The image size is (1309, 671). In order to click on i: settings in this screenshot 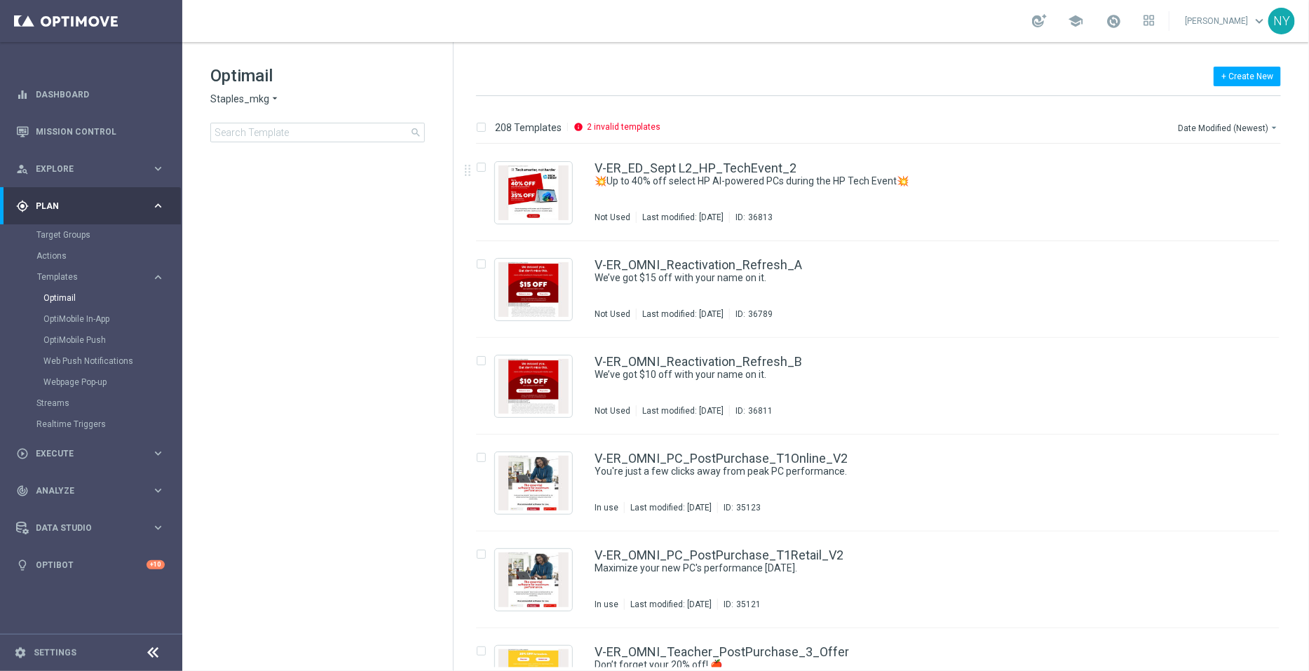, I will do `click(20, 653)`.